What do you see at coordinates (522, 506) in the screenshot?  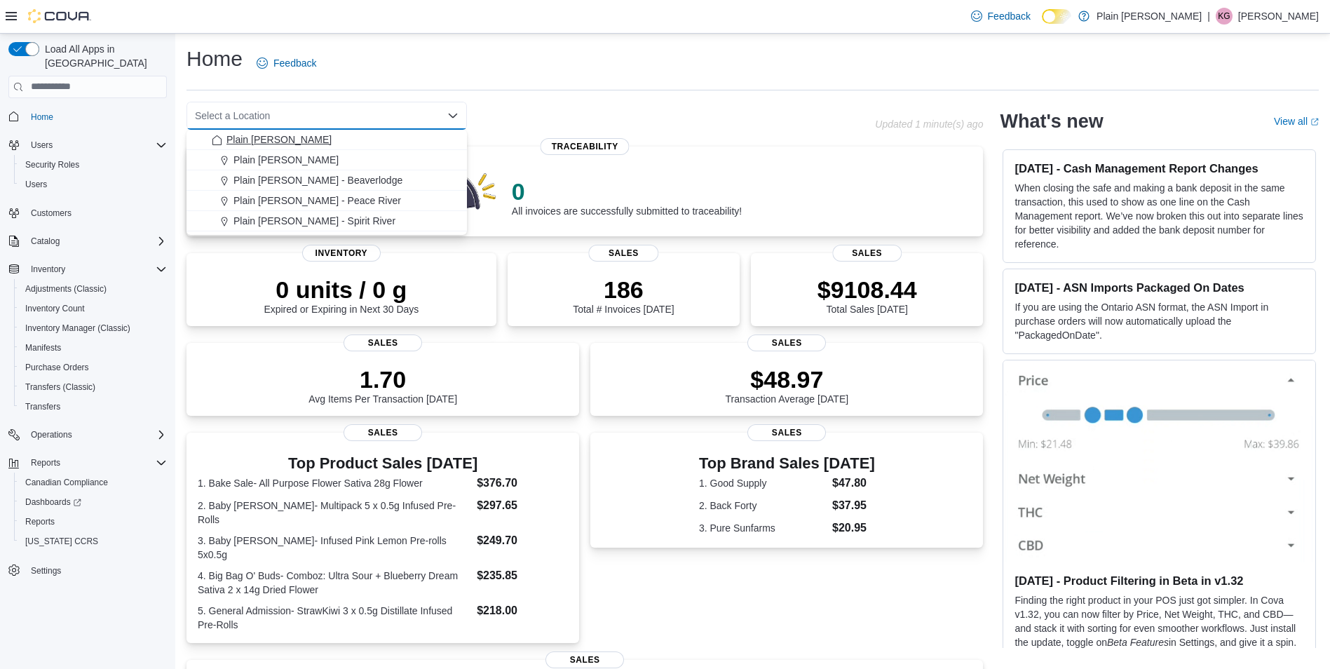 I see `dd: $297.65` at bounding box center [522, 506].